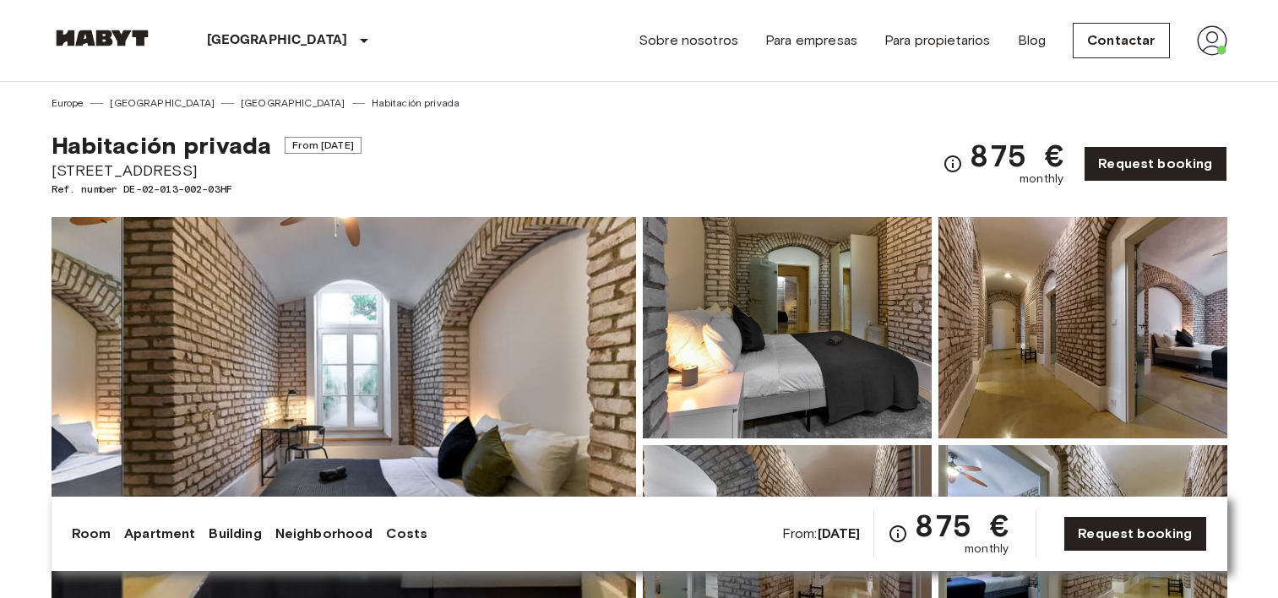  I want to click on span: From:, so click(821, 534).